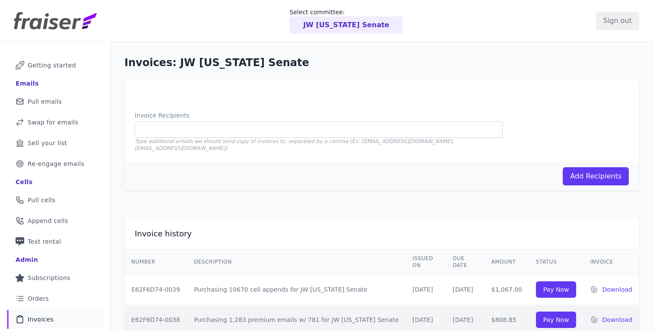 The height and width of the screenshot is (331, 653). I want to click on p: Select committee:, so click(346, 12).